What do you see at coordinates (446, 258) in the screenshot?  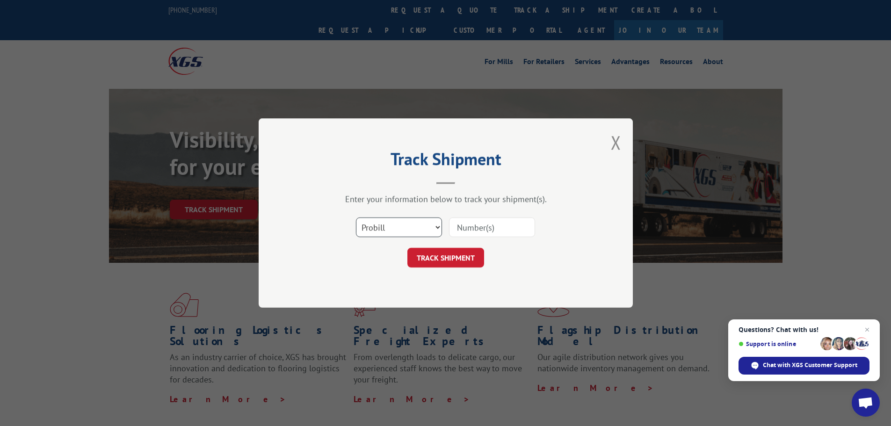 I see `button: TRACK SHIPMENT` at bounding box center [446, 258].